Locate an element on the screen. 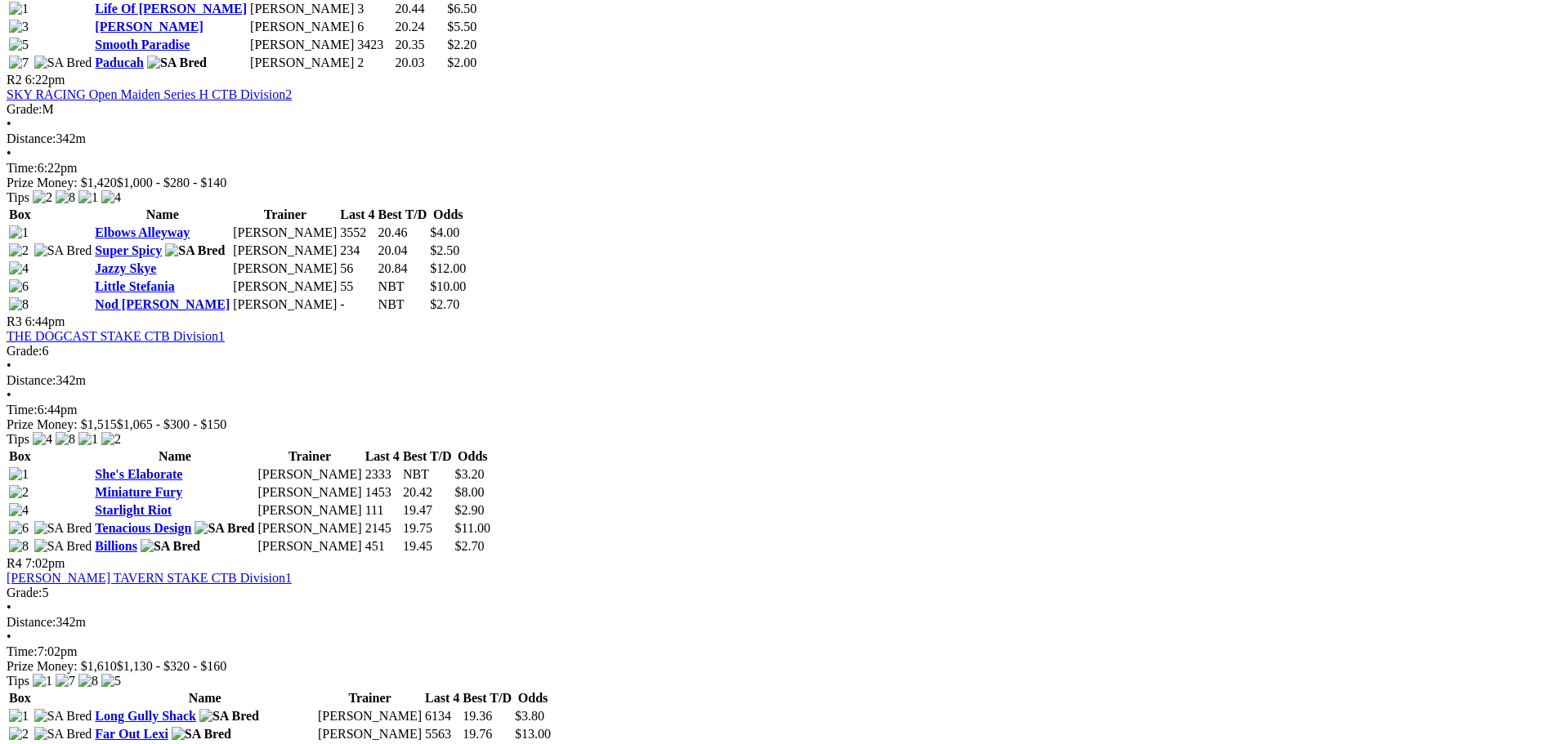 This screenshot has height=744, width=1557. a: Long Gully Shack is located at coordinates (145, 716).